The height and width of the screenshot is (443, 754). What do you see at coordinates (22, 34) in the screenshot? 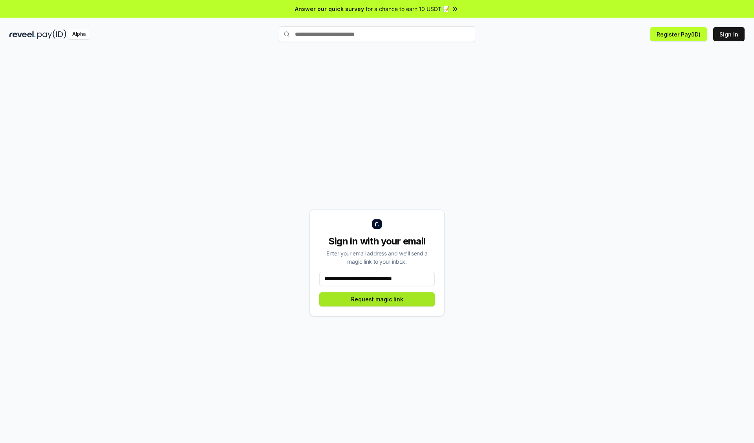
I see `img: reveel_dark` at bounding box center [22, 34].